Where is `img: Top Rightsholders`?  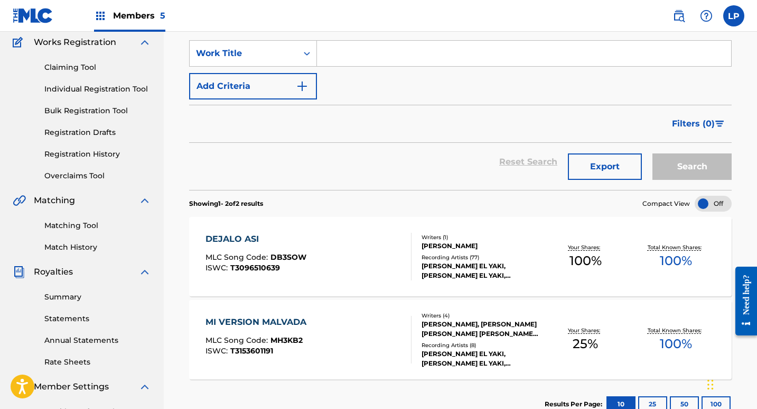
img: Top Rightsholders is located at coordinates (100, 16).